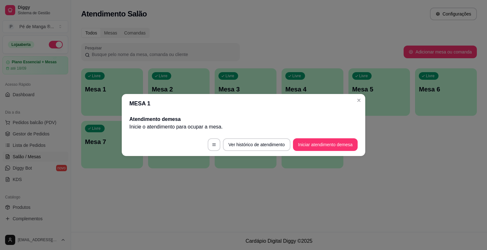 The width and height of the screenshot is (487, 250). Describe the element at coordinates (243, 119) in the screenshot. I see `h2: Atendimento de mesa` at that location.